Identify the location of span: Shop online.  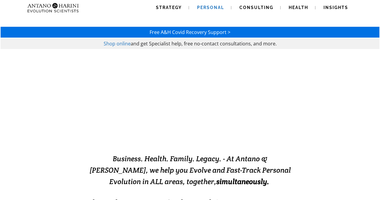
(117, 44).